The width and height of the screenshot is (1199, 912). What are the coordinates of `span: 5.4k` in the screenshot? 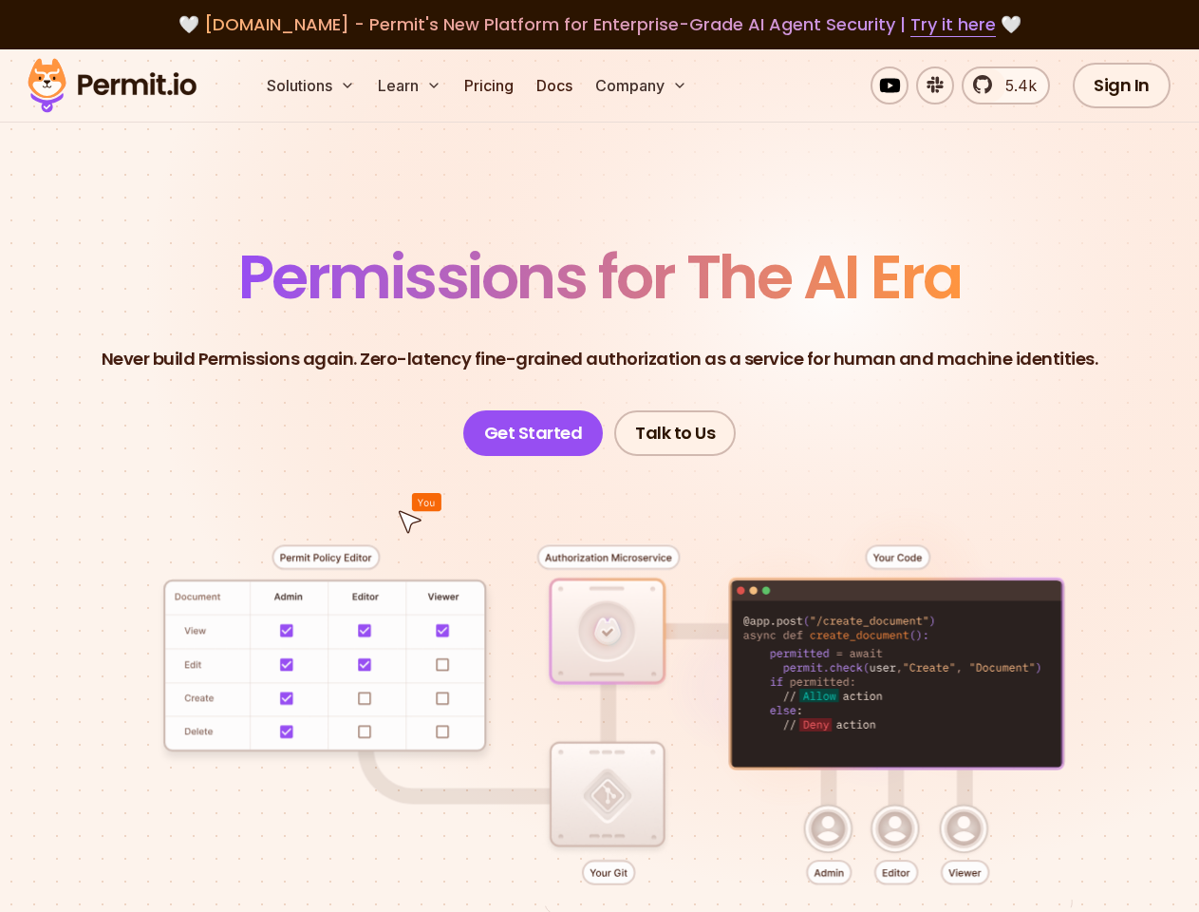 It's located at (1015, 85).